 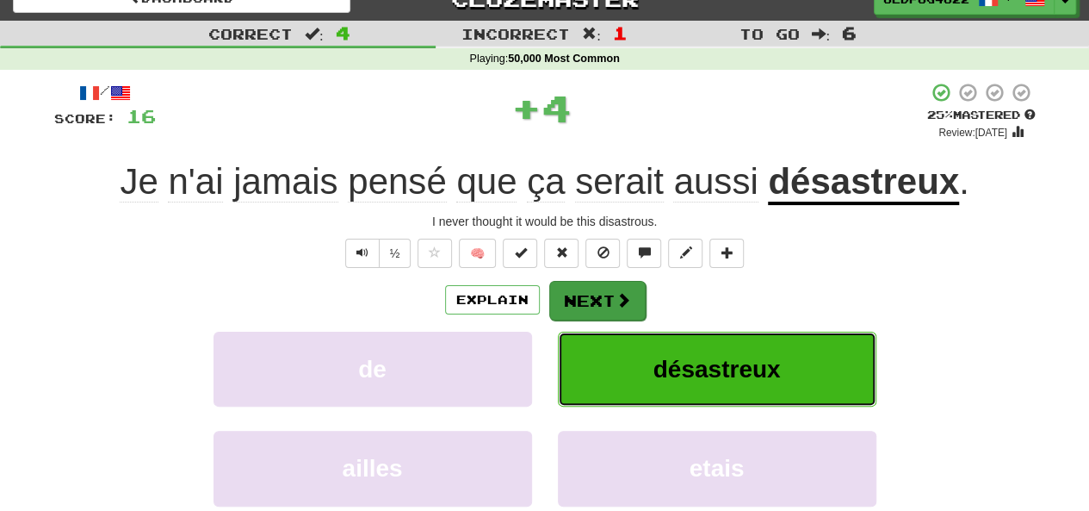 What do you see at coordinates (546, 182) in the screenshot?
I see `span: ça` at bounding box center [546, 182].